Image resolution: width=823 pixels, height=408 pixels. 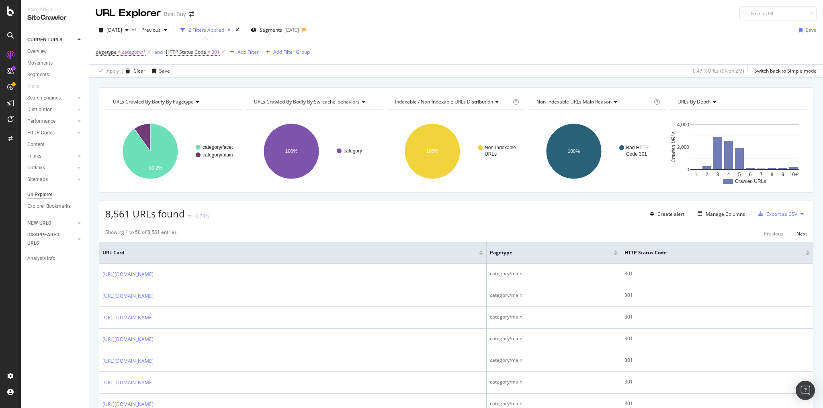 What do you see at coordinates (683, 147) in the screenshot?
I see `text: 2,000` at bounding box center [683, 147].